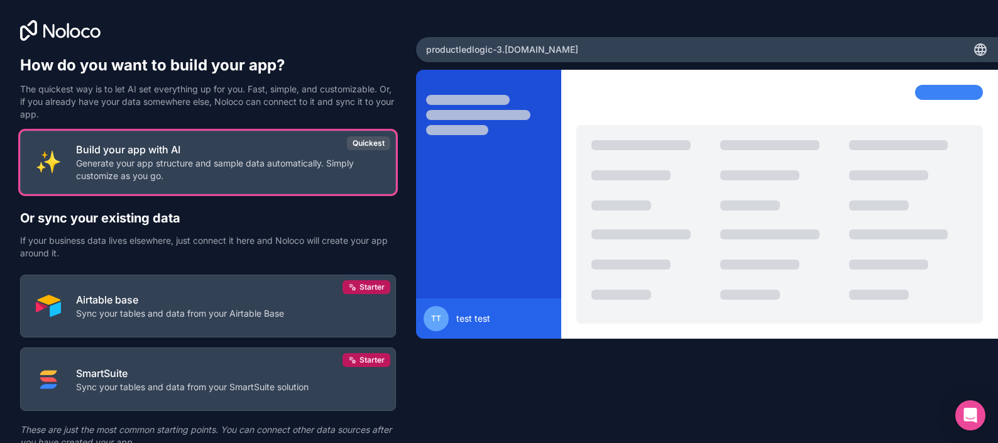 The width and height of the screenshot is (998, 443). What do you see at coordinates (48, 379) in the screenshot?
I see `img: SMART_SUITE` at bounding box center [48, 379].